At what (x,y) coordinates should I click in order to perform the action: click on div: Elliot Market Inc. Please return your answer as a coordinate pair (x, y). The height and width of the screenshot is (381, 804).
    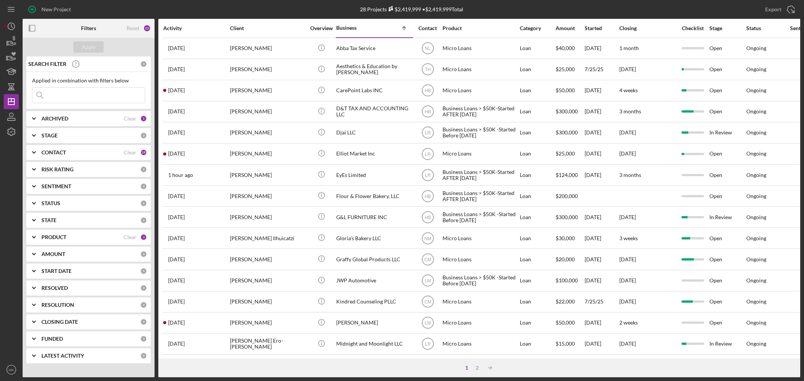
    Looking at the image, I should click on (374, 154).